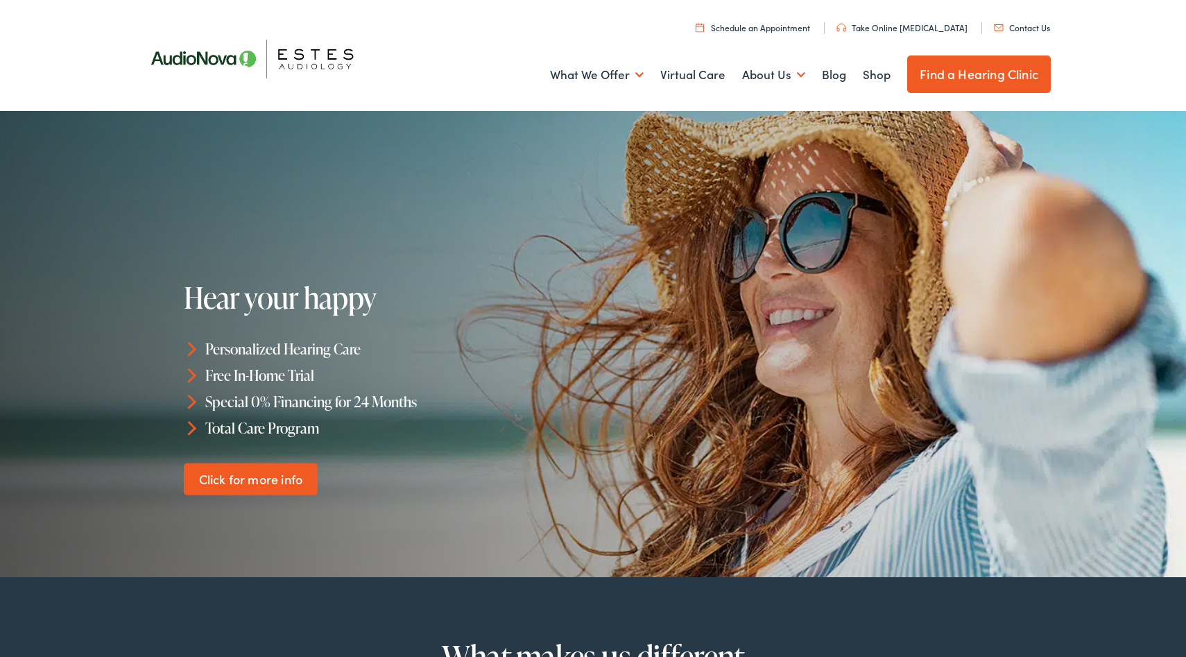  Describe the element at coordinates (877, 75) in the screenshot. I see `a: Shop` at that location.